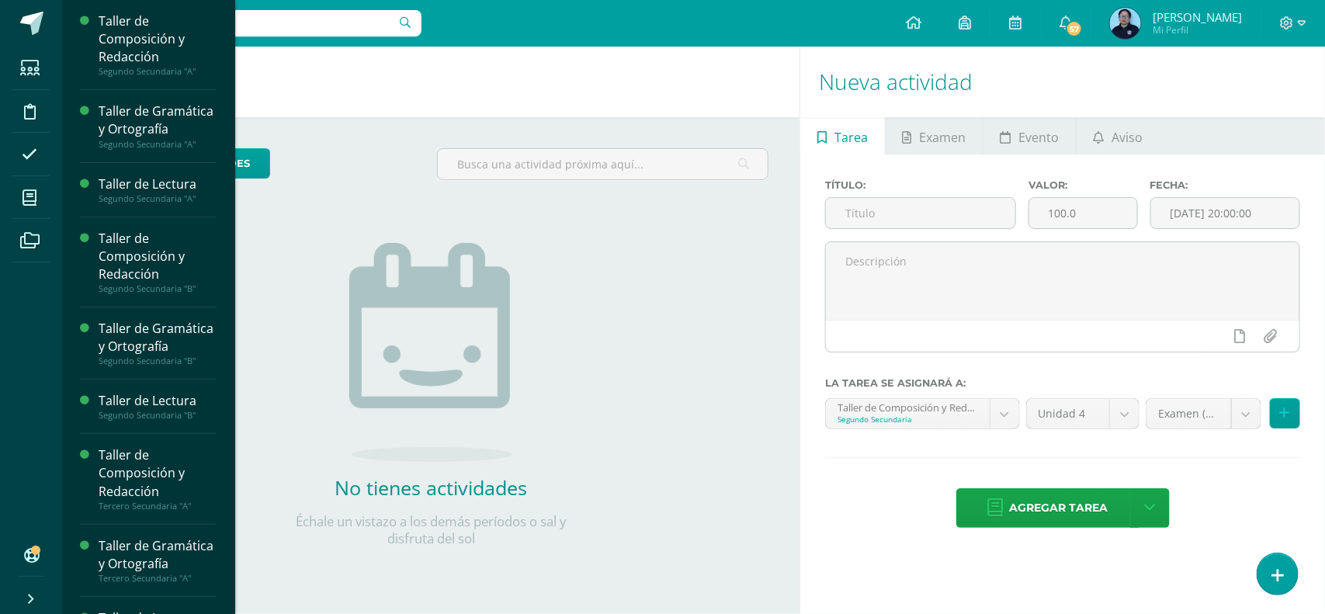 The image size is (1325, 614). I want to click on a: Taller de Gramática y OrtografíaSegundo Secundaria "B", so click(158, 343).